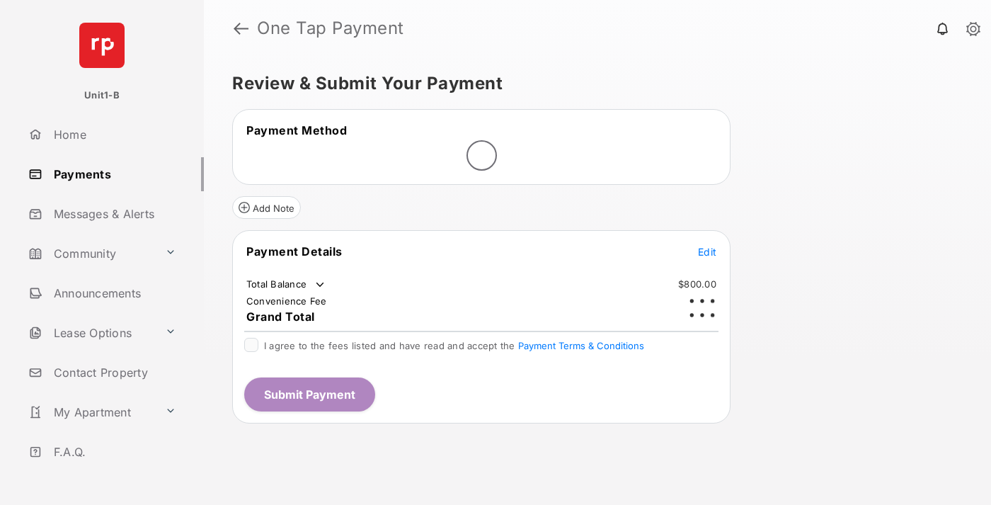 This screenshot has width=991, height=505. What do you see at coordinates (113, 135) in the screenshot?
I see `a: Home` at bounding box center [113, 135].